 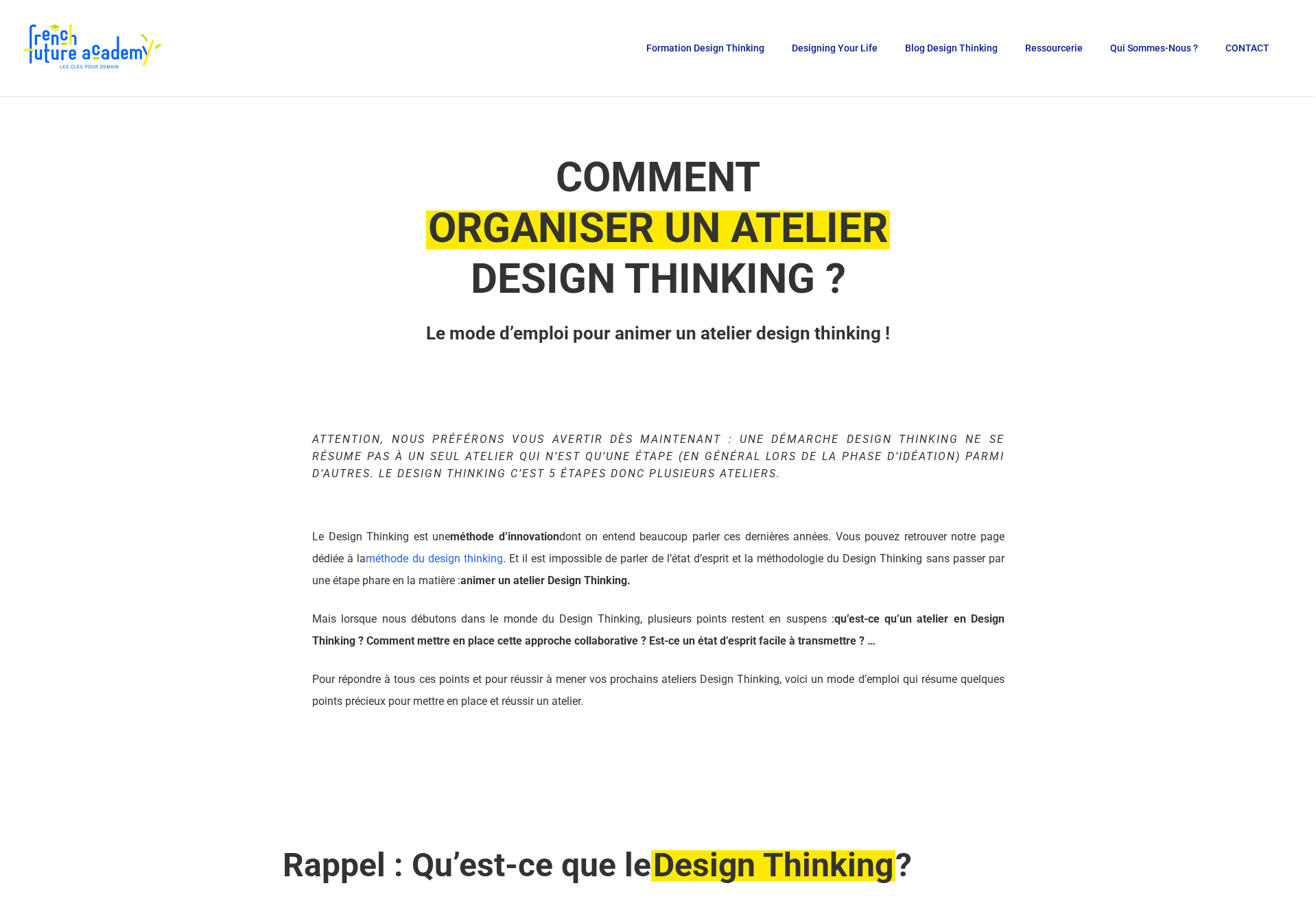 I want to click on a: CONTACT, so click(x=1247, y=48).